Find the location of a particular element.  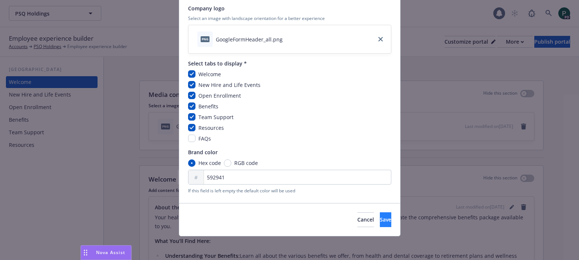

span: Team Support is located at coordinates (216, 117).